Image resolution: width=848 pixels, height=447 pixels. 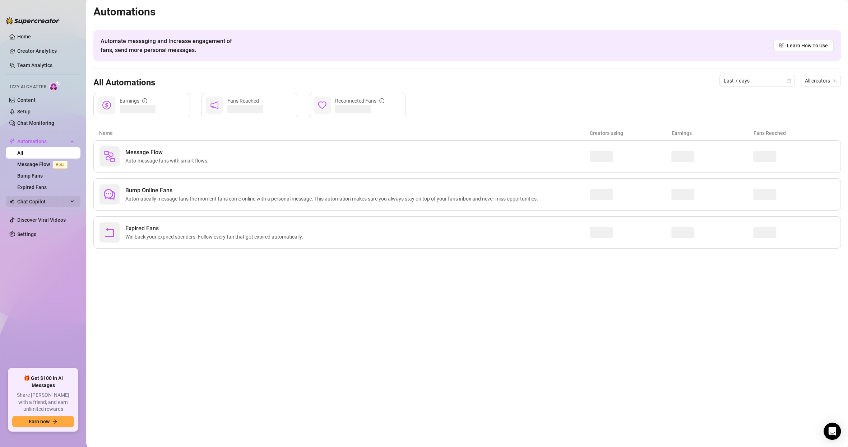 What do you see at coordinates (36, 123) in the screenshot?
I see `a: Chat Monitoring` at bounding box center [36, 123].